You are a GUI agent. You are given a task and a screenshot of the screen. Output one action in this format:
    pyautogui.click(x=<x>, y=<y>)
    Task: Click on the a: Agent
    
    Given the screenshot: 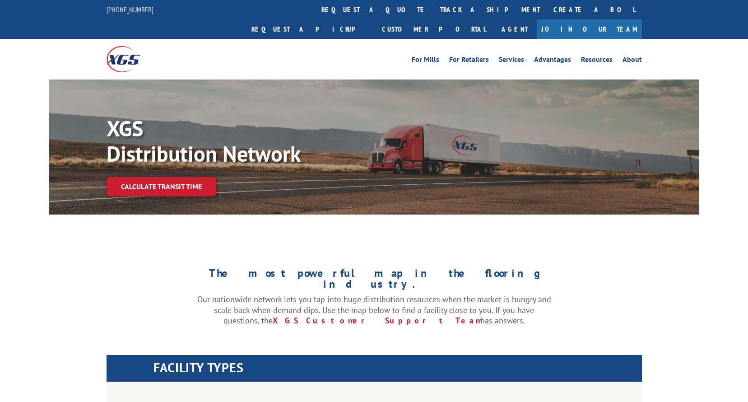 What is the action you would take?
    pyautogui.click(x=514, y=29)
    